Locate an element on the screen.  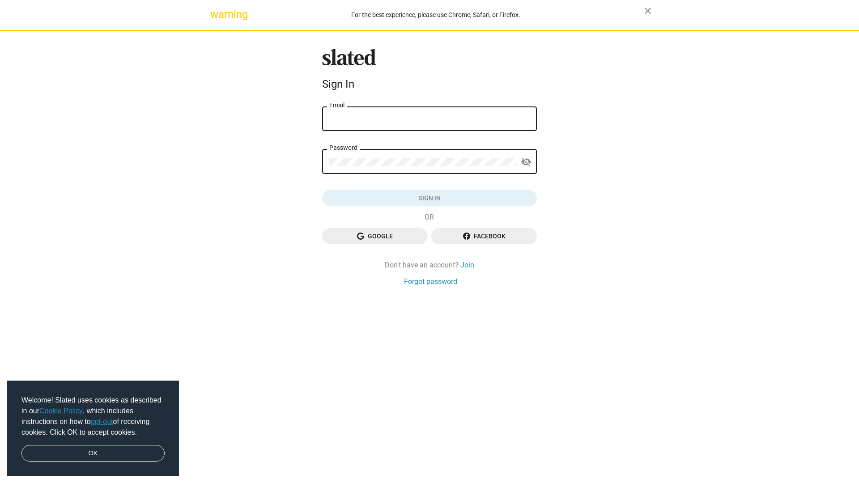
mat-icon: close is located at coordinates (648, 11).